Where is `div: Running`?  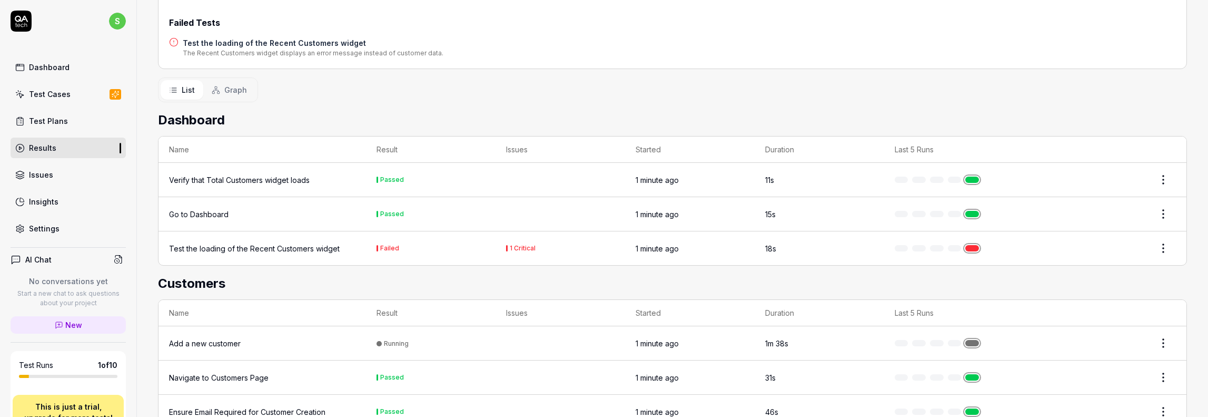
div: Running is located at coordinates (396, 343).